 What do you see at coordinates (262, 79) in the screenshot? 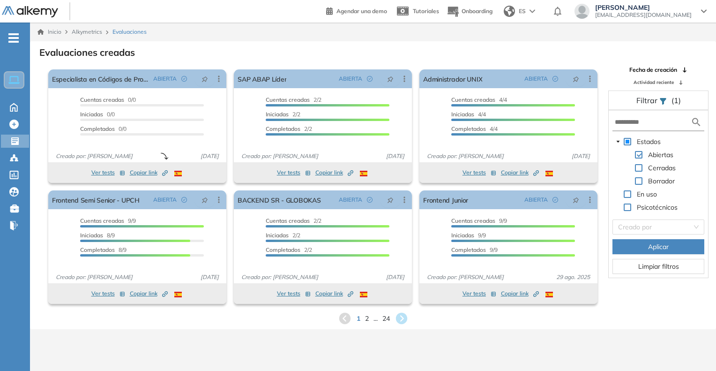
I see `a: SAP ABAP Líder` at bounding box center [262, 79].